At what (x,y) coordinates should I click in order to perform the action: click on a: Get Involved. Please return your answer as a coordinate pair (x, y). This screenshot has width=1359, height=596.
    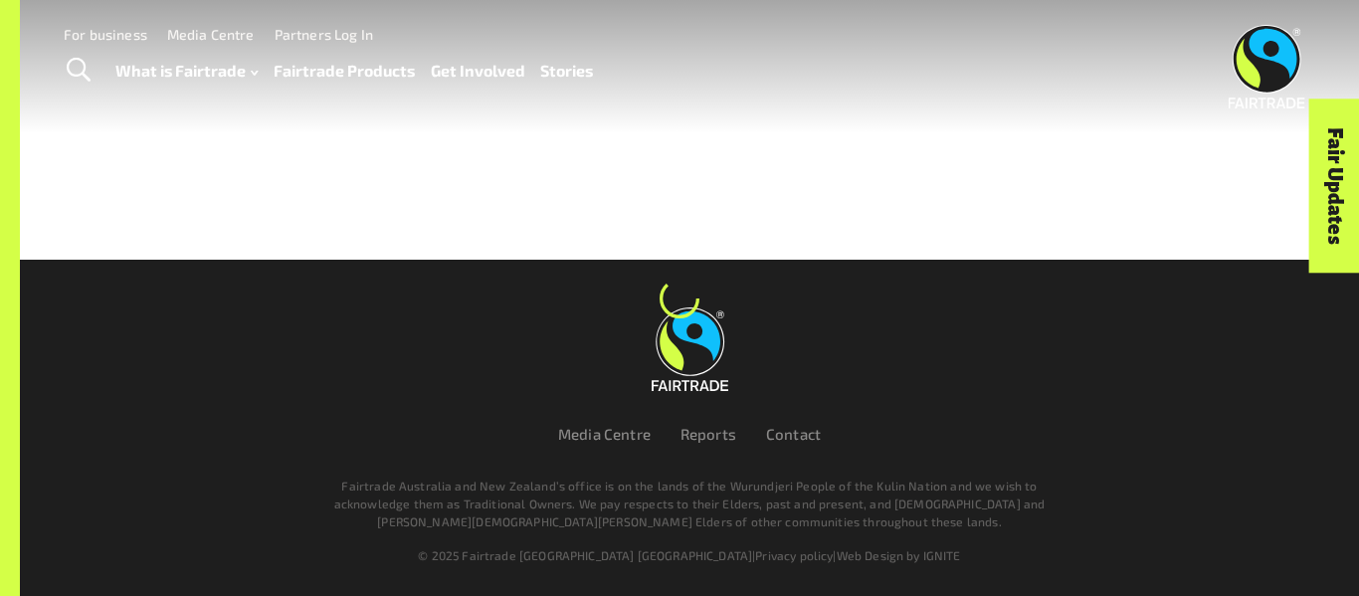
    Looking at the image, I should click on (477, 71).